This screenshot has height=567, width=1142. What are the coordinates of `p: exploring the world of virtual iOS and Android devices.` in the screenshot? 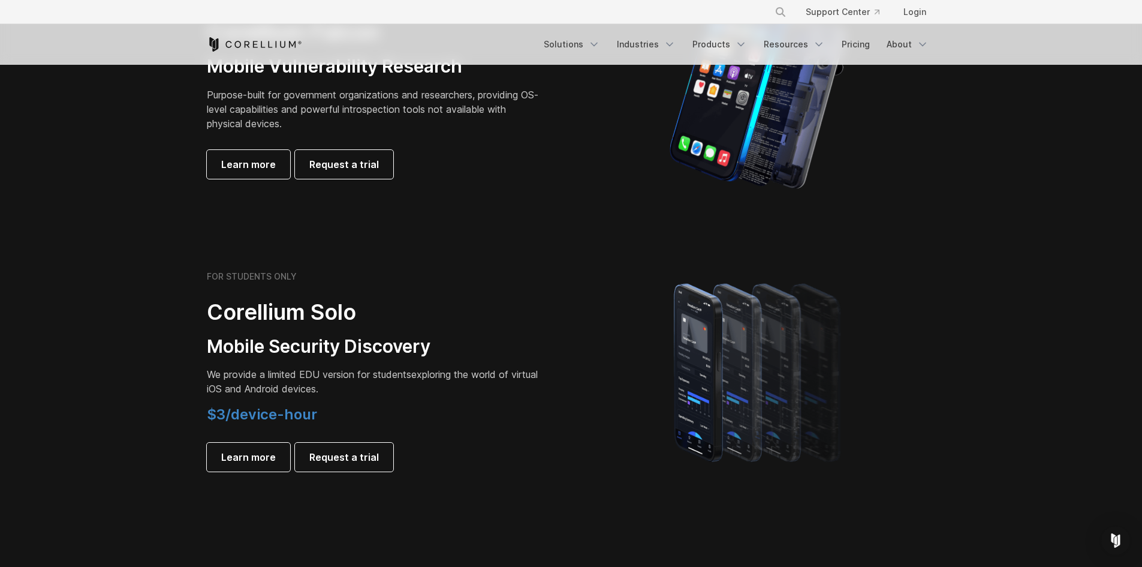 It's located at (375, 381).